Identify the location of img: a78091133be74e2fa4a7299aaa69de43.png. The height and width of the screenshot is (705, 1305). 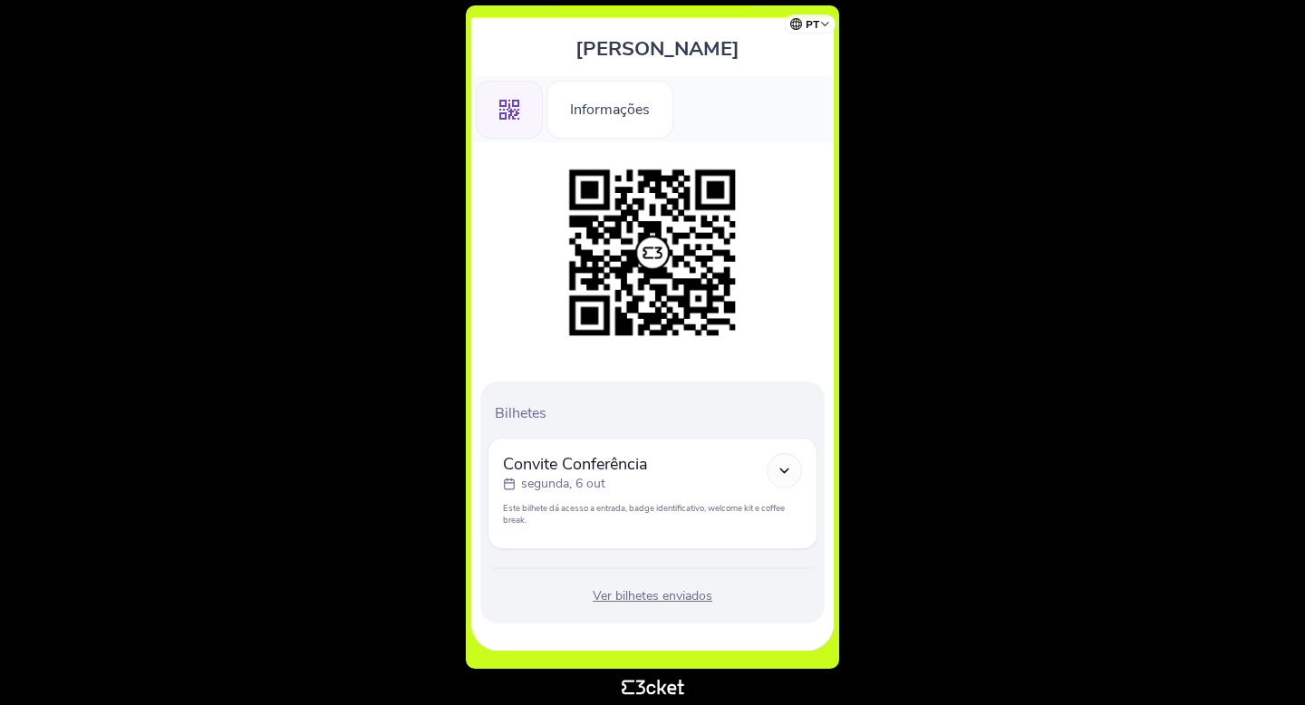
(653, 253).